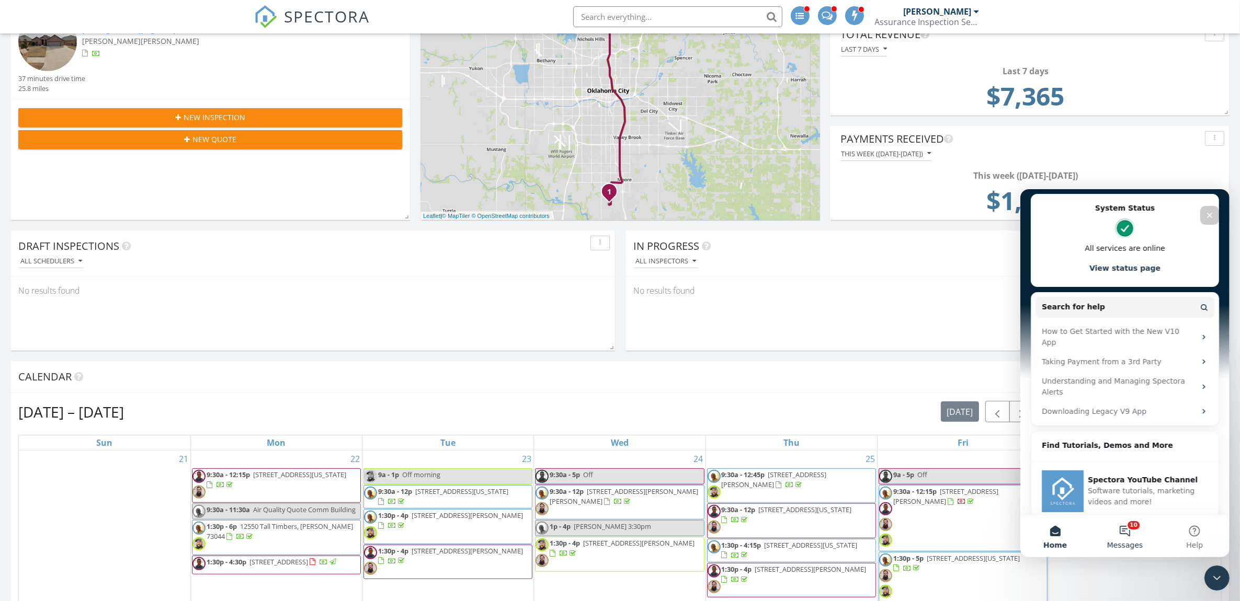  Describe the element at coordinates (51, 261) in the screenshot. I see `button: All schedulers` at that location.